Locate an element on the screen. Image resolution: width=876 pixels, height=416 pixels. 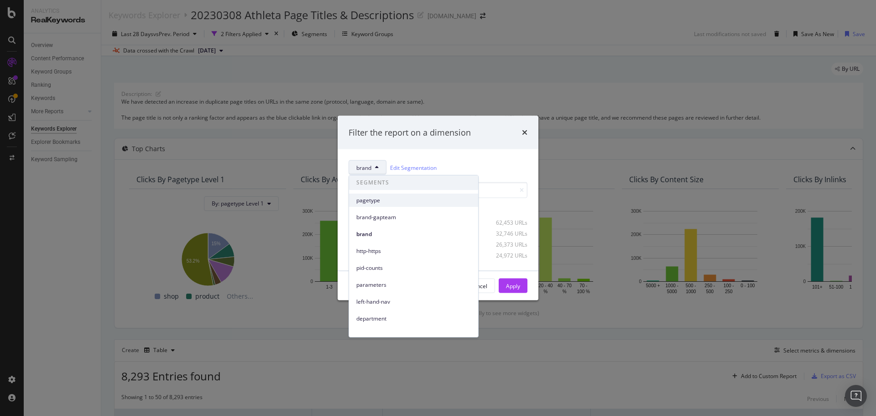
div: Filter the report on a dimension is located at coordinates (410, 132).